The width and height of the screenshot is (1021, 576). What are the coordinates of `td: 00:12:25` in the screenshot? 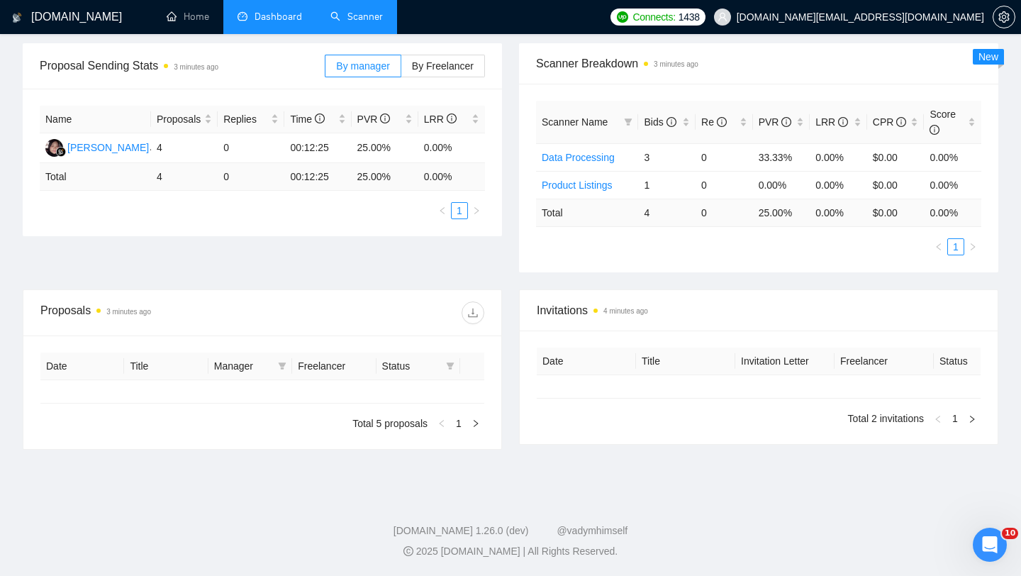 It's located at (318, 177).